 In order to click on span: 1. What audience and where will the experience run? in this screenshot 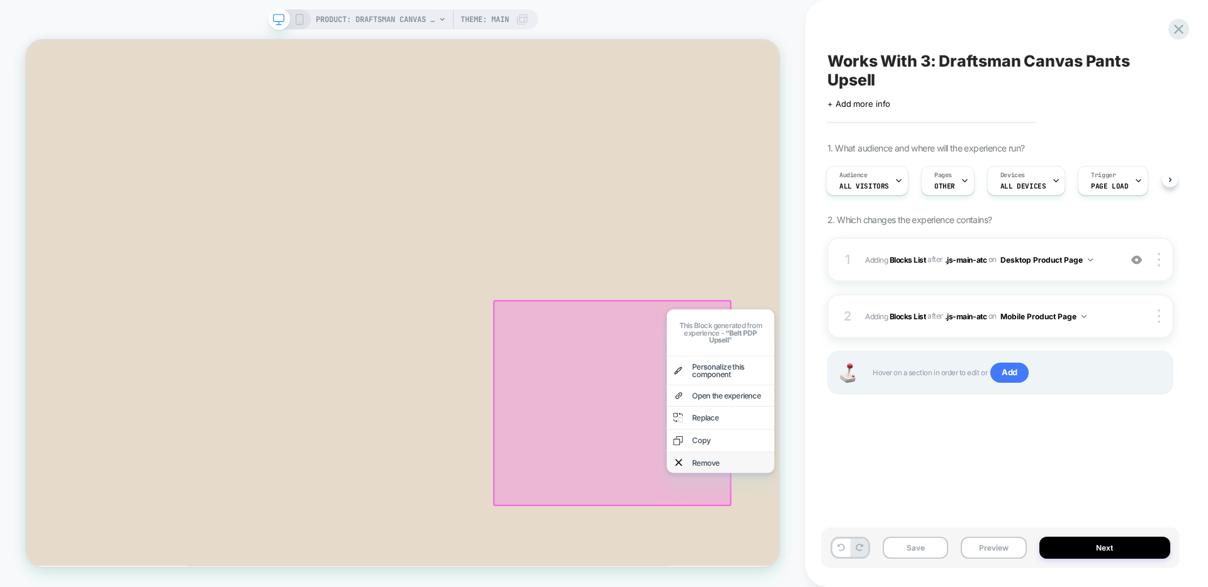, I will do `click(925, 148)`.